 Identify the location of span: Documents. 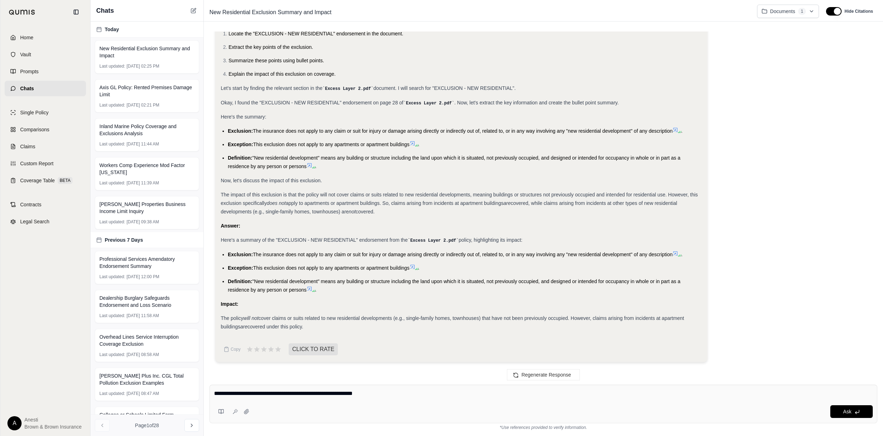
(783, 11).